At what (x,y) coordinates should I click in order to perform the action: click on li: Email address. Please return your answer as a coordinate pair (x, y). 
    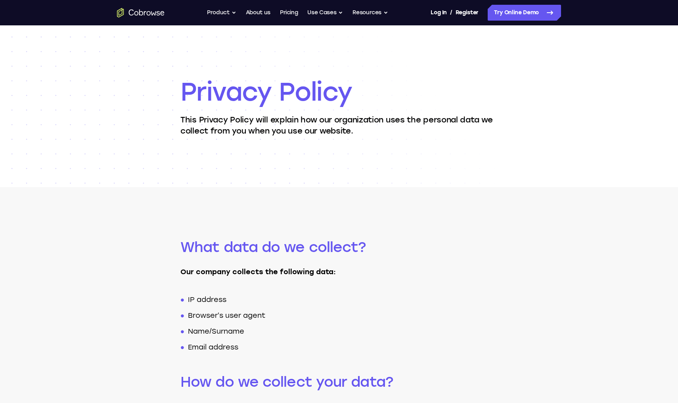
    Looking at the image, I should click on (343, 346).